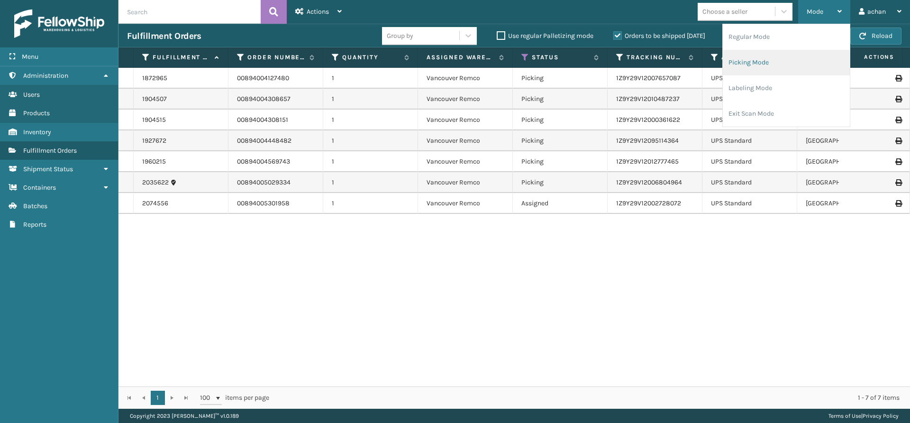  What do you see at coordinates (276, 162) in the screenshot?
I see `td: 00894004569743` at bounding box center [276, 162].